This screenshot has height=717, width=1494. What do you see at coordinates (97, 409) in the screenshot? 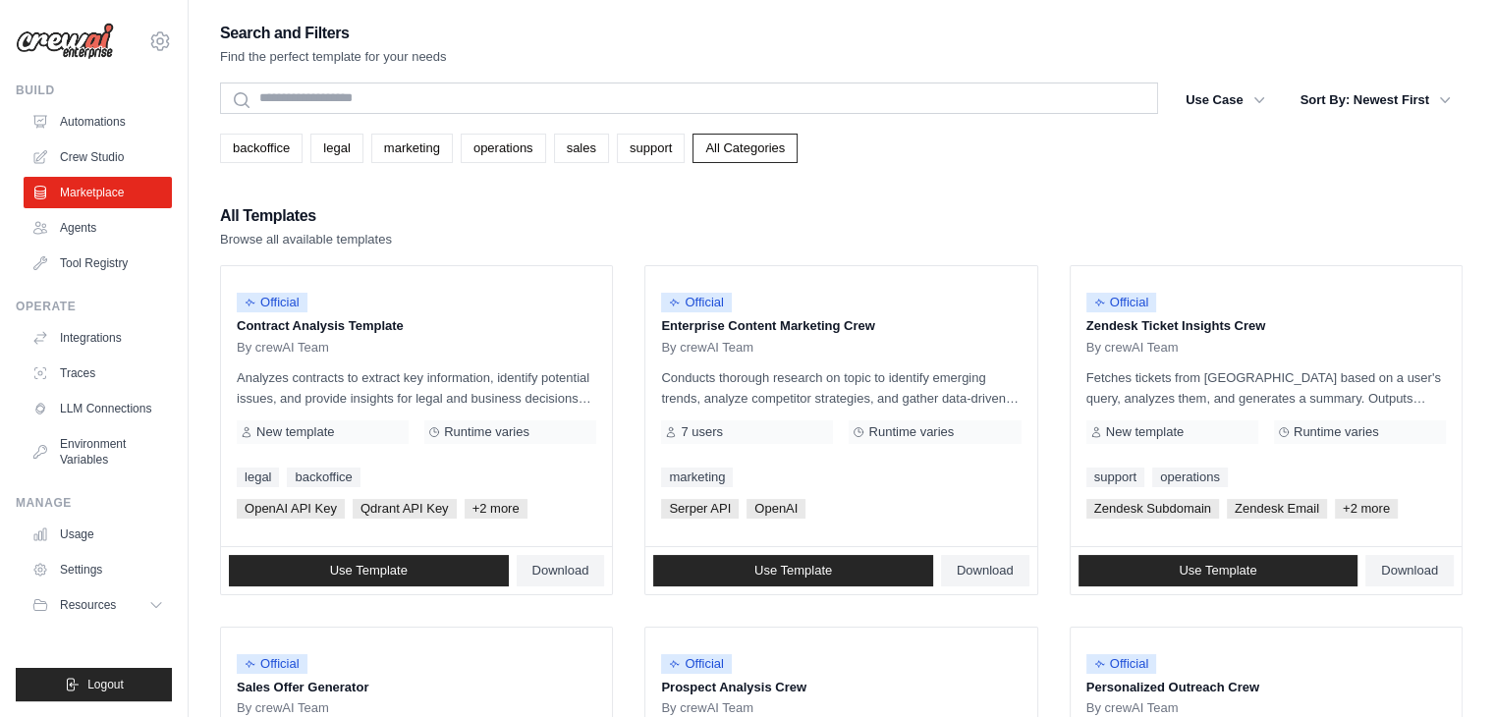
I see `a: LLM Connections` at bounding box center [97, 409].